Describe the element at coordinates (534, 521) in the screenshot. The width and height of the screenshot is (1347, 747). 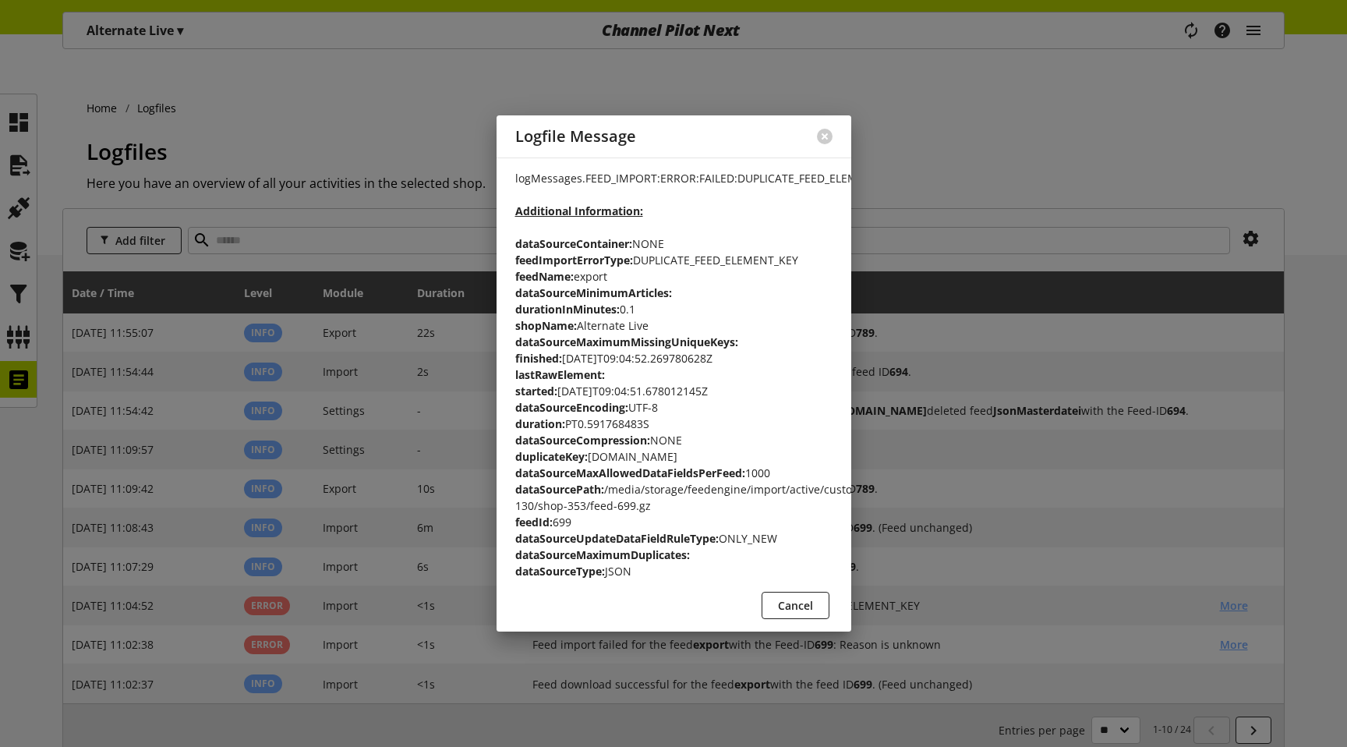
I see `b: feedId:` at that location.